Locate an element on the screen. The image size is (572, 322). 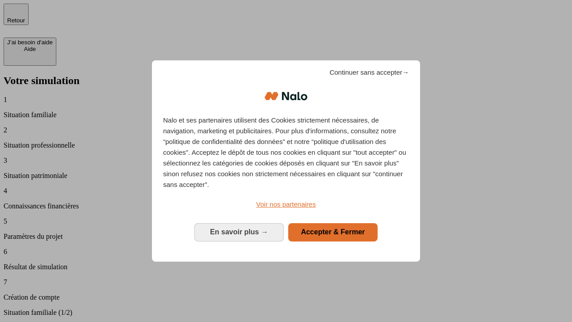
div: Bienvenue chez Nalo Gestion du consentement is located at coordinates (286, 161).